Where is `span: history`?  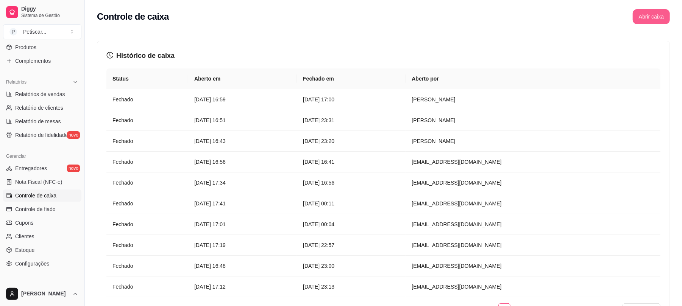
span: history is located at coordinates (110, 55).